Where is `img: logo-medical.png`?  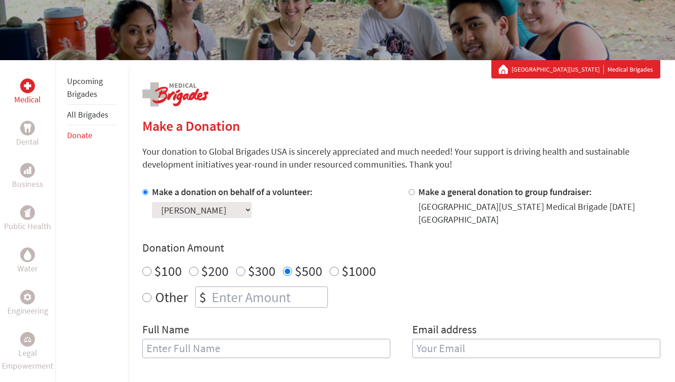 img: logo-medical.png is located at coordinates (175, 94).